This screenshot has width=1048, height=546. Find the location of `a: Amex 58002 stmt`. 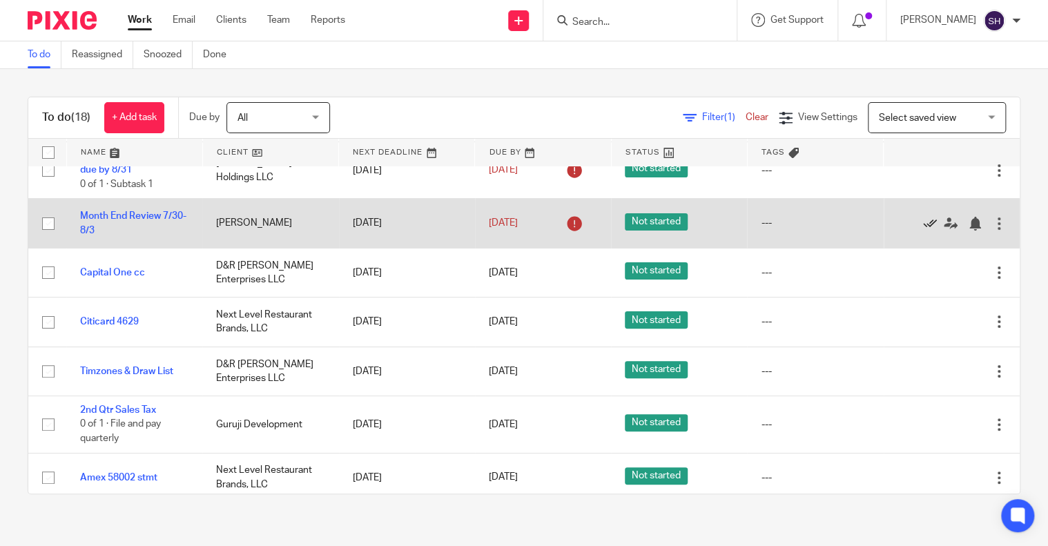

a: Amex 58002 stmt is located at coordinates (119, 478).